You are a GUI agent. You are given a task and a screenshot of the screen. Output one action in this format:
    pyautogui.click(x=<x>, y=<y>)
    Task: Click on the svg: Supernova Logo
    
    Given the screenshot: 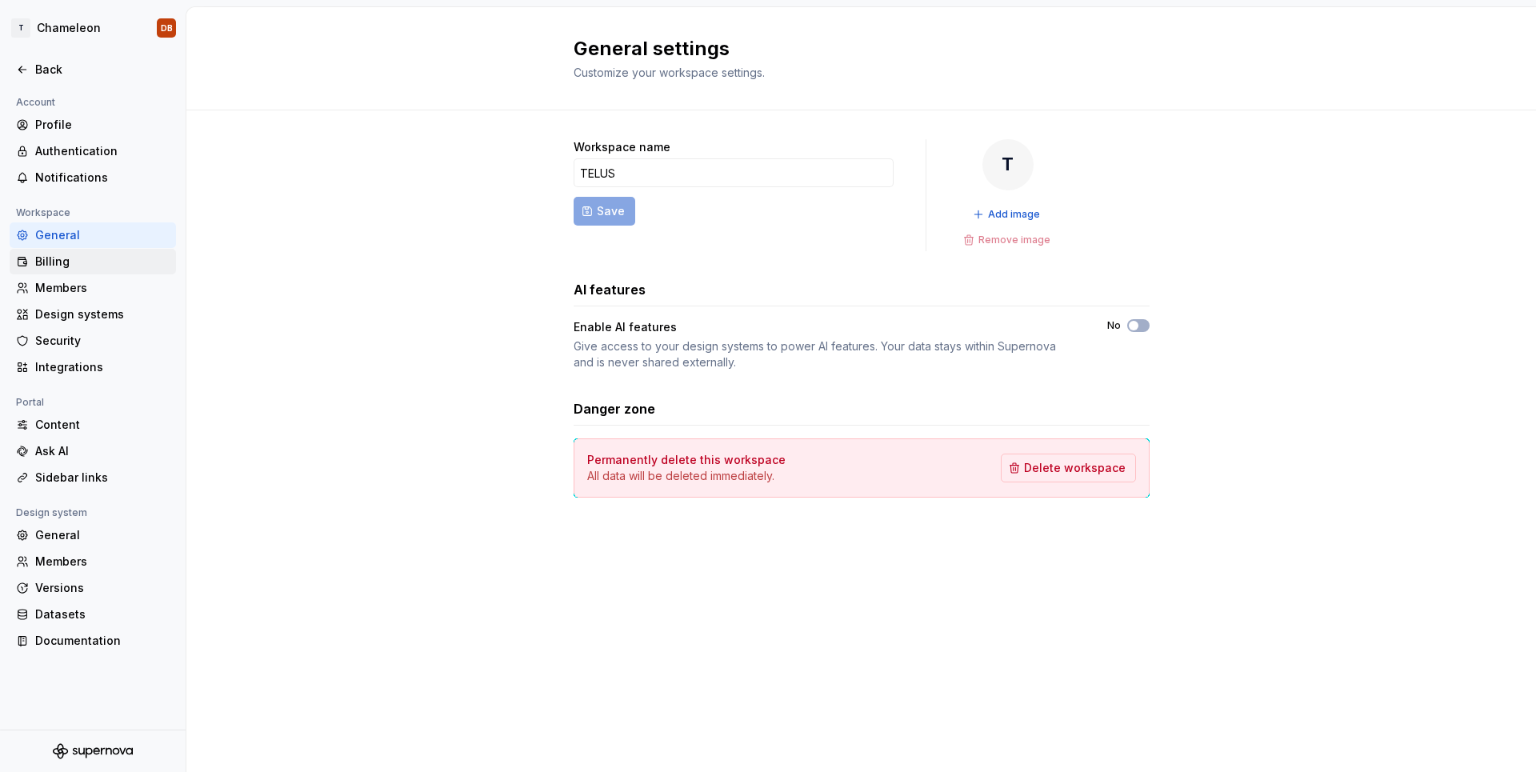 What is the action you would take?
    pyautogui.click(x=93, y=751)
    